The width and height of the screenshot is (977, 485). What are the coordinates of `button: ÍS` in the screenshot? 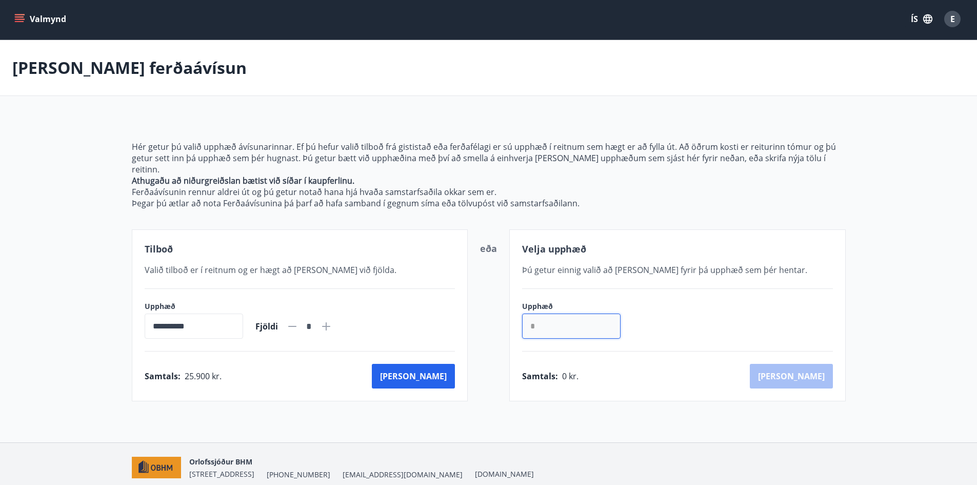 It's located at (922, 19).